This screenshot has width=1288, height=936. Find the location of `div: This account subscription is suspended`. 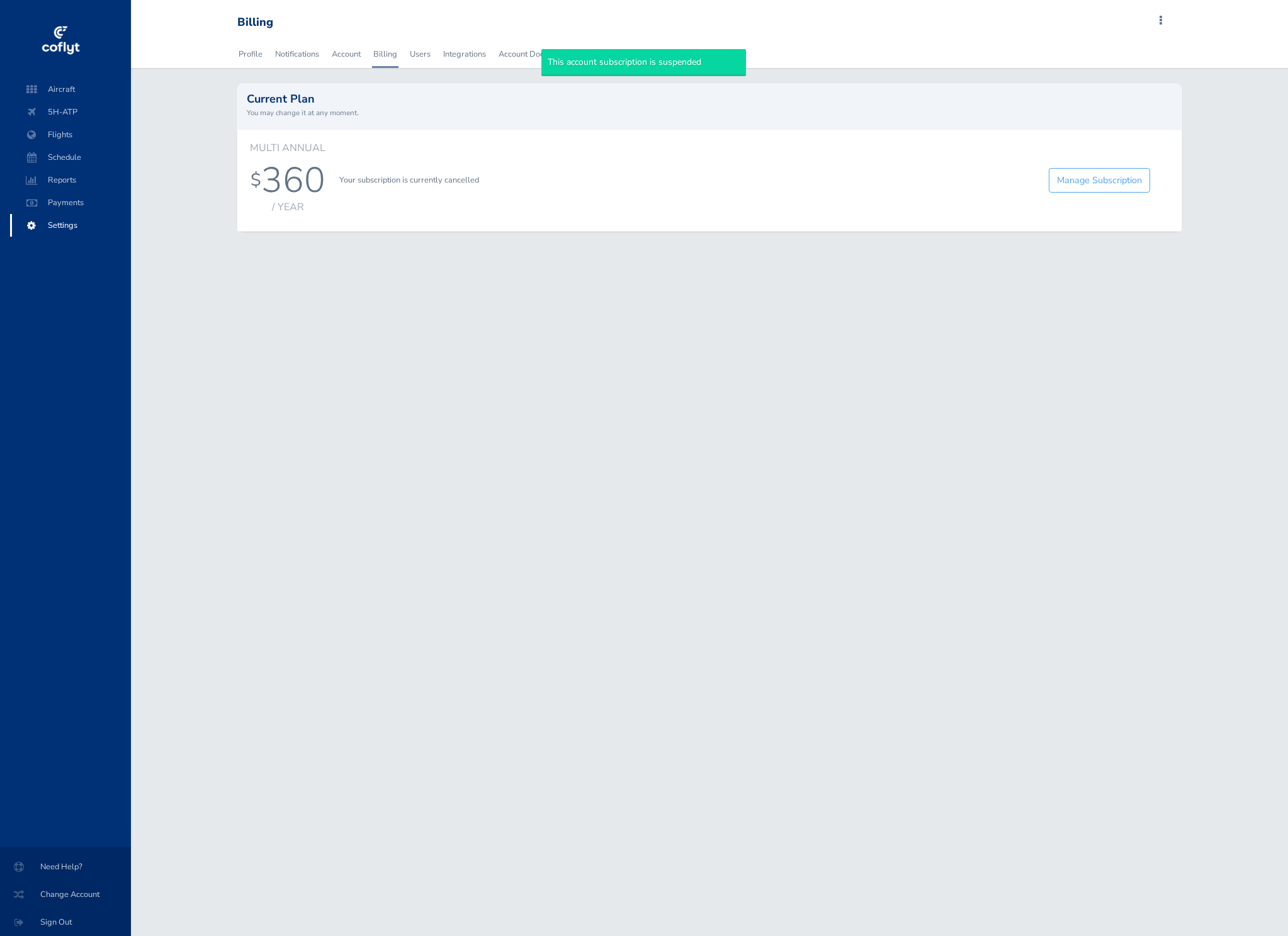

div: This account subscription is suspended is located at coordinates (644, 62).